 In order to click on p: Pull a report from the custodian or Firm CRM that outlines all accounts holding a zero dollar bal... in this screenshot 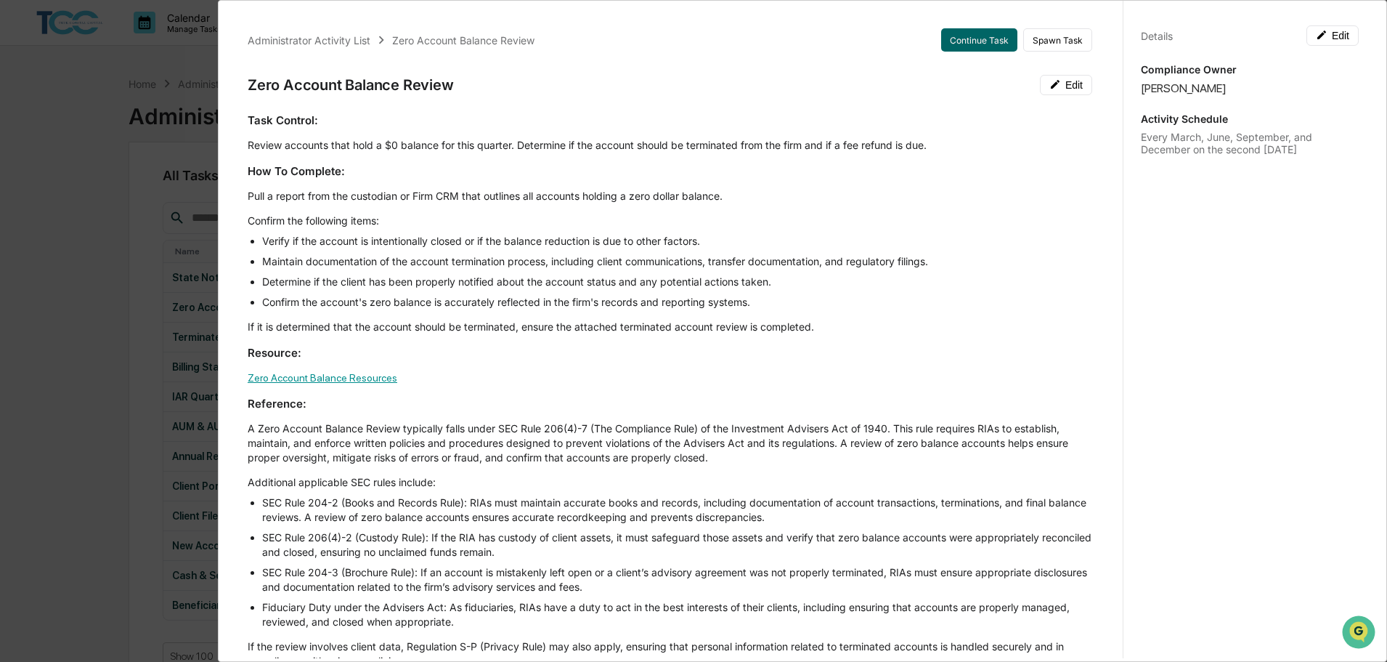, I will do `click(670, 196)`.